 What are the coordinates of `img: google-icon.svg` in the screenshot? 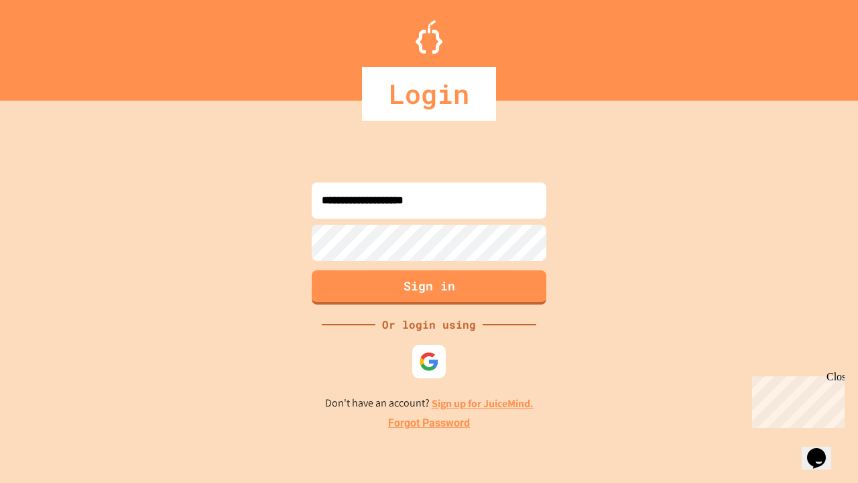 It's located at (429, 361).